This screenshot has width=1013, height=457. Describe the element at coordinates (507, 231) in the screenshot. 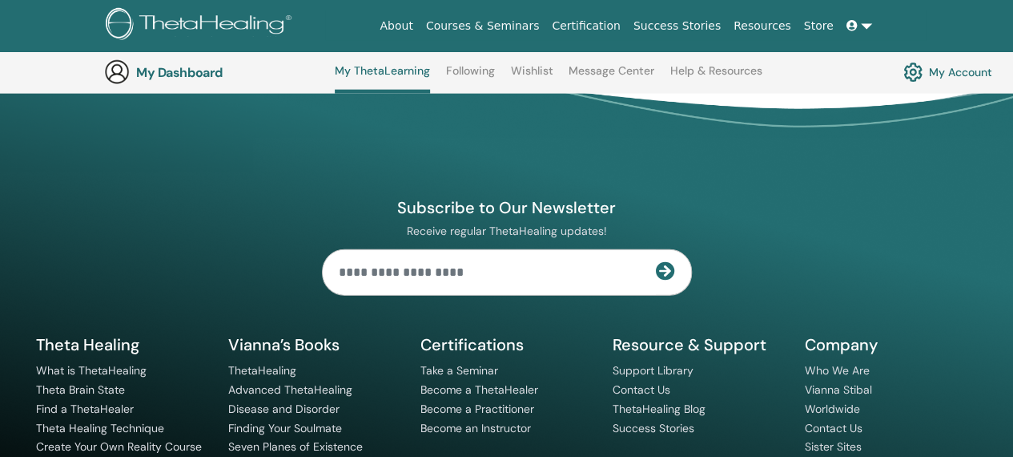

I see `p: Receive regular ThetaHealing updates!` at that location.